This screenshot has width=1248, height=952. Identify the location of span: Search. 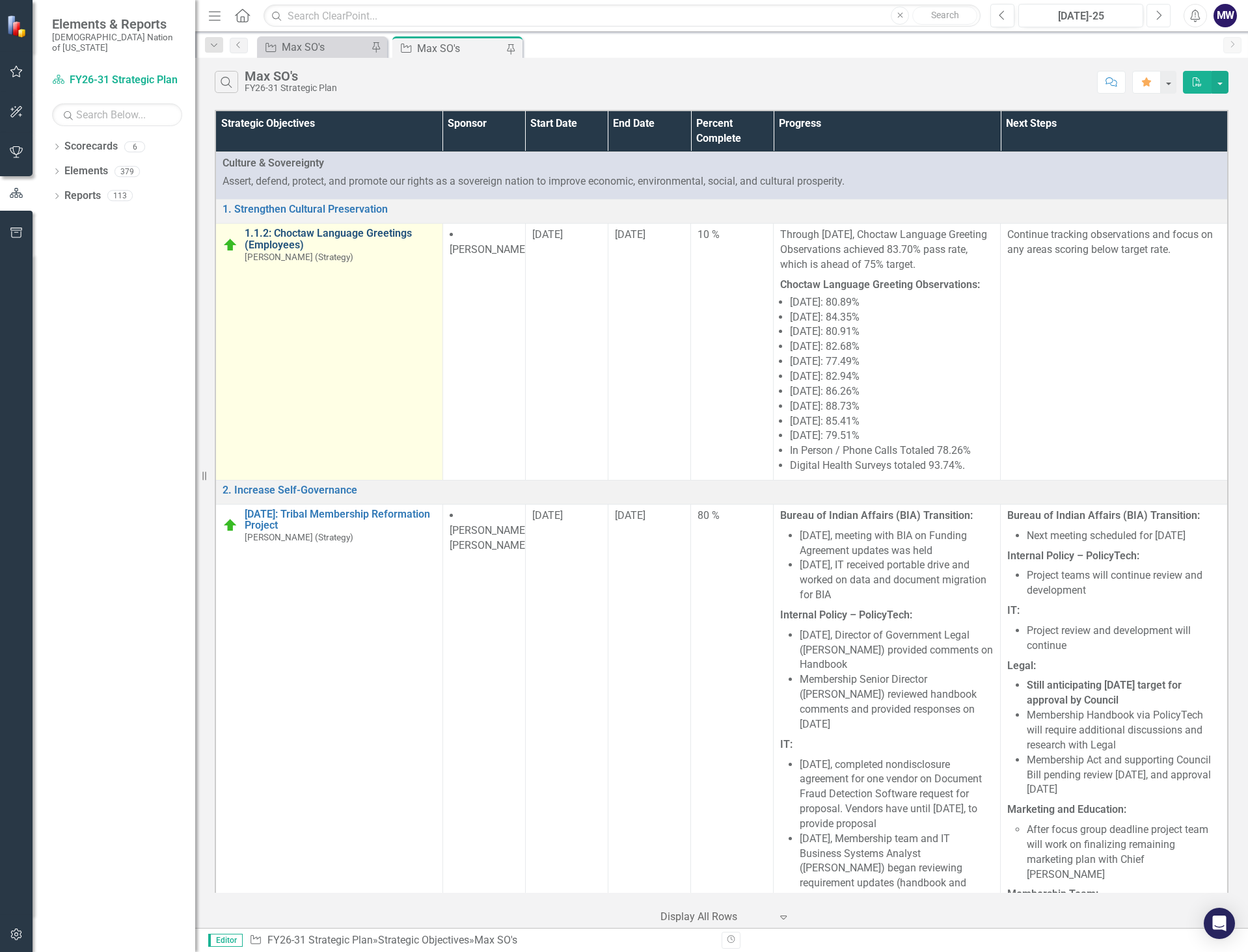
(945, 15).